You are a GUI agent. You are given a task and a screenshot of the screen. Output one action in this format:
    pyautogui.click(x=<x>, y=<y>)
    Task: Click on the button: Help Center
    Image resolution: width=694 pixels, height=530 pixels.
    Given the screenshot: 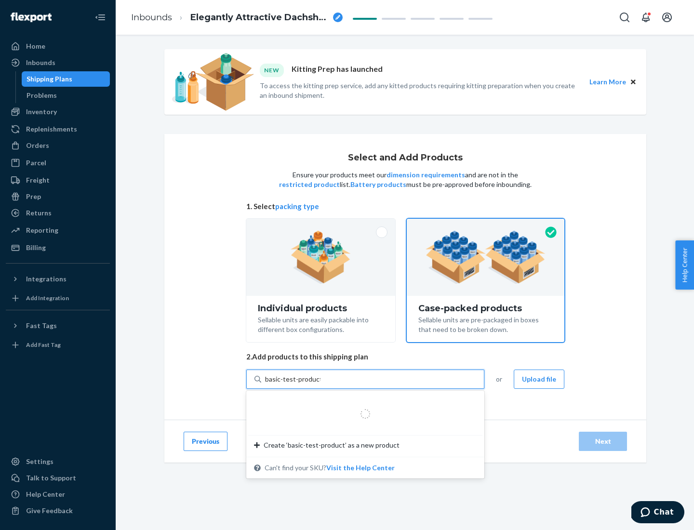 What is the action you would take?
    pyautogui.click(x=685, y=265)
    